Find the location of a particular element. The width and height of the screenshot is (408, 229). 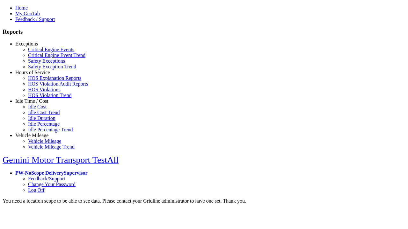

a: Change Your Password is located at coordinates (52, 184).